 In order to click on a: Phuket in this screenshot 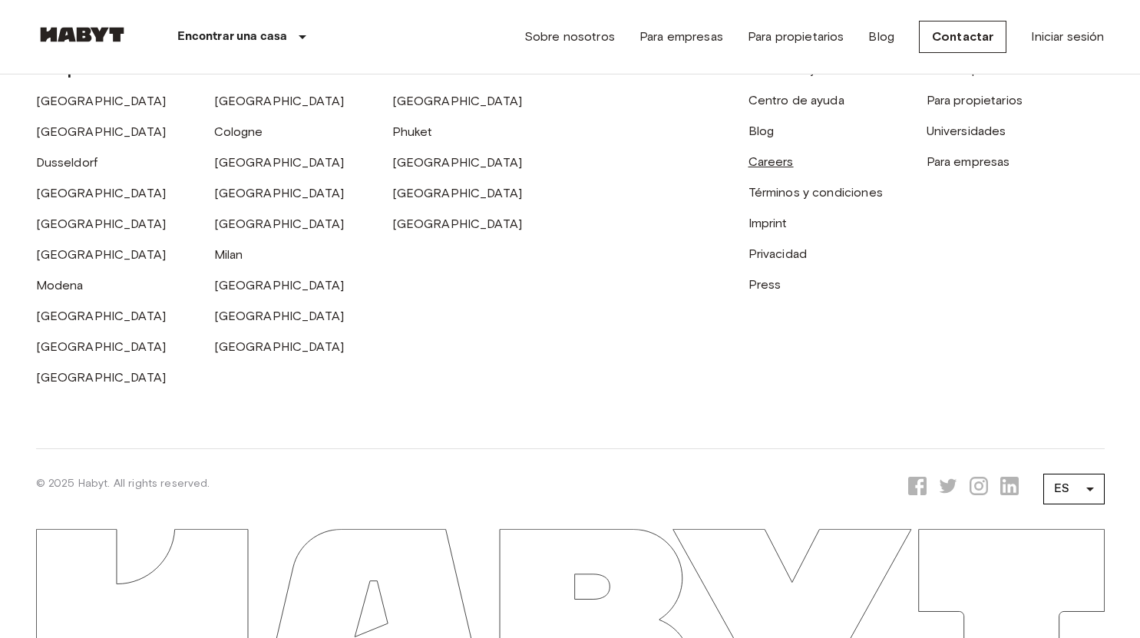, I will do `click(412, 131)`.